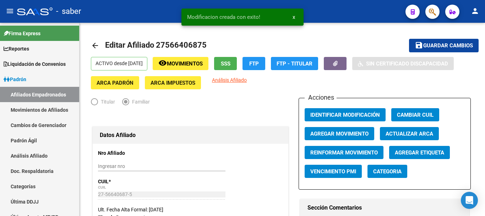  I want to click on span: Vencimiento PMI, so click(333, 171).